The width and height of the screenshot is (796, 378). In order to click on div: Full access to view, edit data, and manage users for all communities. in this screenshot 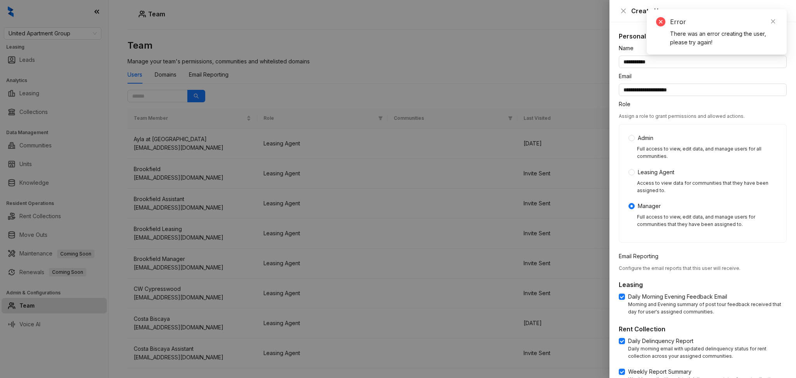, I will do `click(707, 153)`.